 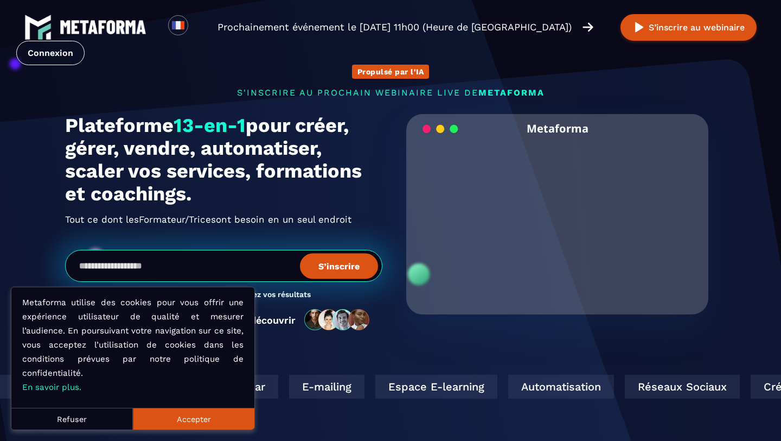 What do you see at coordinates (178, 25) in the screenshot?
I see `img: fr` at bounding box center [178, 25].